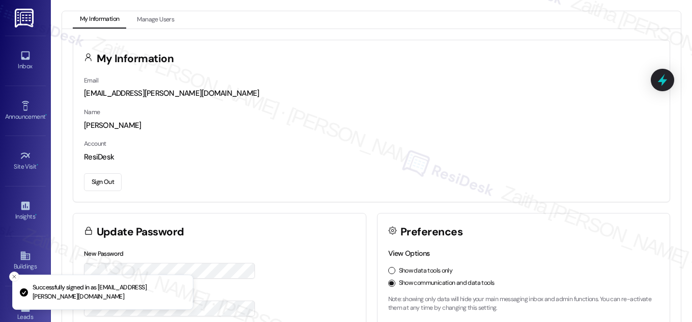 The width and height of the screenshot is (692, 322). What do you see at coordinates (431, 231) in the screenshot?
I see `h3: Preferences` at bounding box center [431, 231].